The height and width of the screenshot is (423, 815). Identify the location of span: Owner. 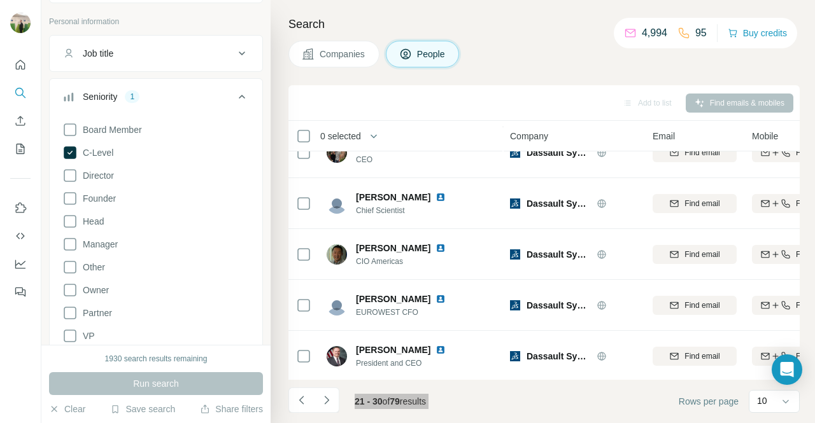
(93, 290).